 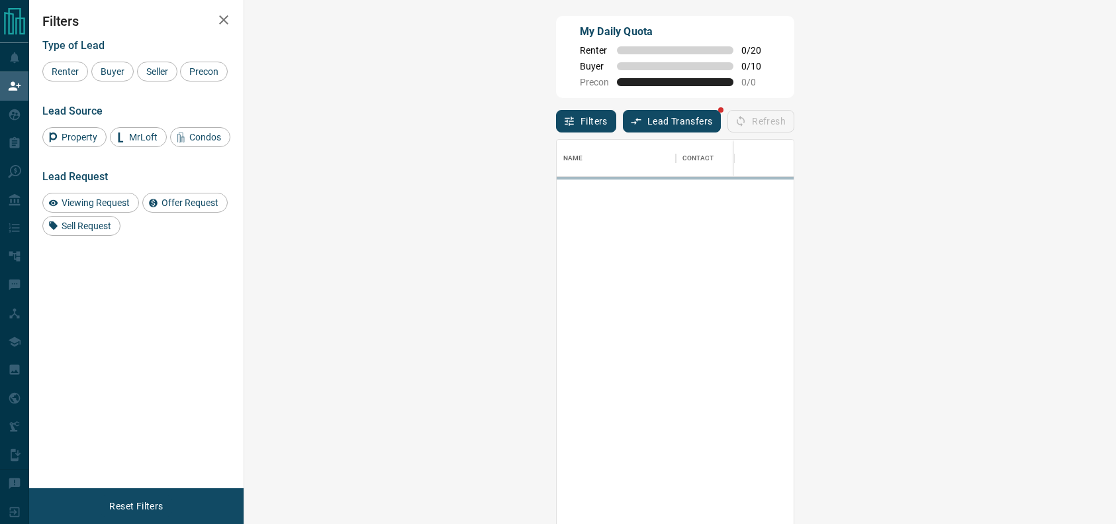 What do you see at coordinates (190, 203) in the screenshot?
I see `span: Offer Request` at bounding box center [190, 203].